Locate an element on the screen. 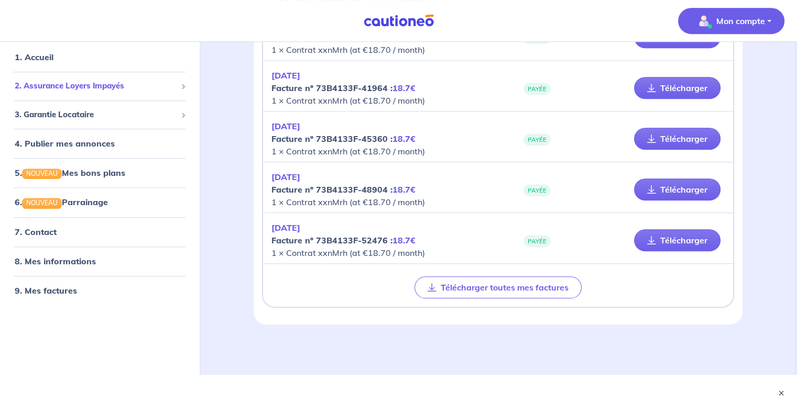  a: 6.NOUVEAUParrainage is located at coordinates (61, 202).